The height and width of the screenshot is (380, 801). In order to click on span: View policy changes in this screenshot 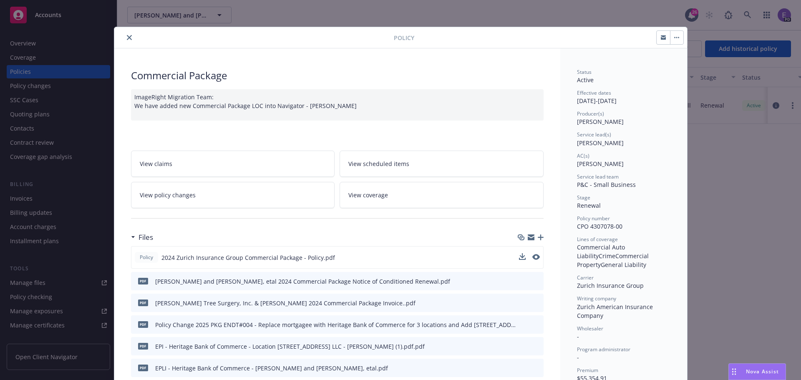, I will do `click(168, 195)`.